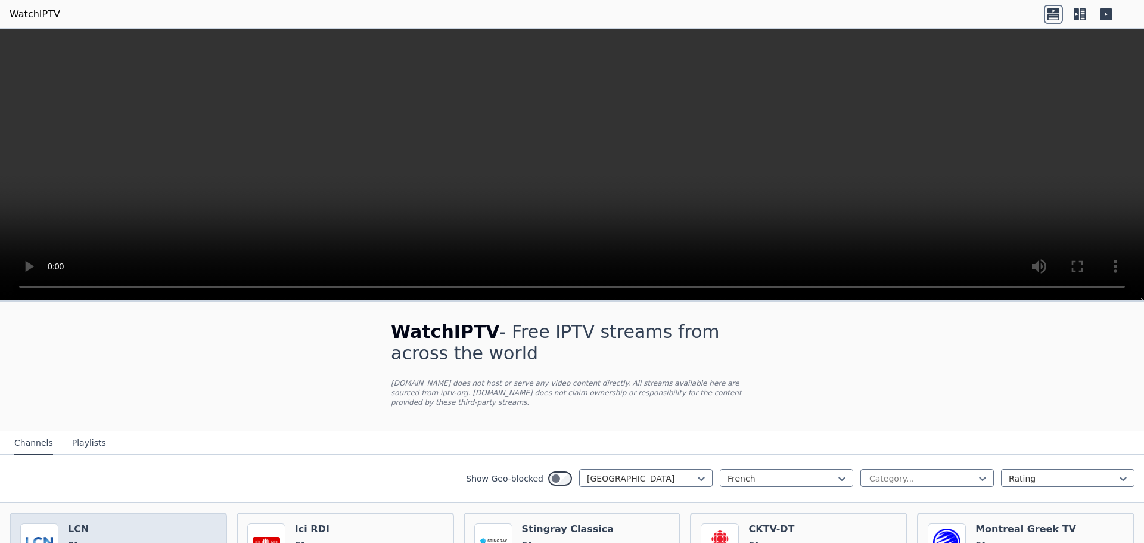 The image size is (1144, 543). I want to click on label: Show Geo-blocked, so click(505, 478).